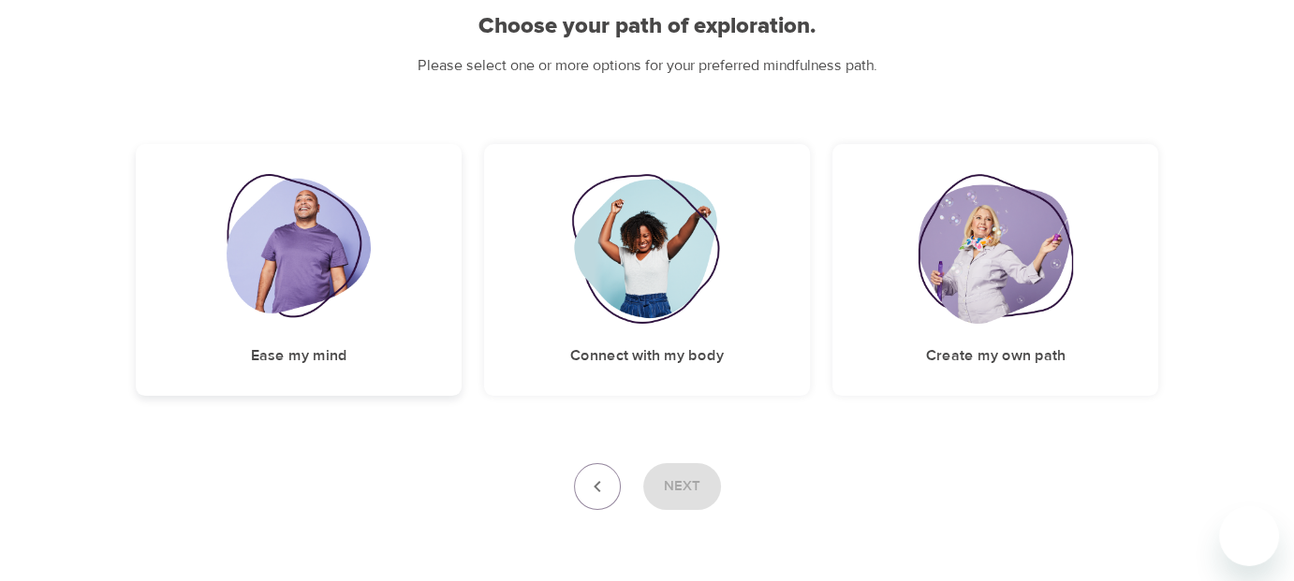  What do you see at coordinates (647, 270) in the screenshot?
I see `div: Connect with my bodyConnect with my body` at bounding box center [647, 270].